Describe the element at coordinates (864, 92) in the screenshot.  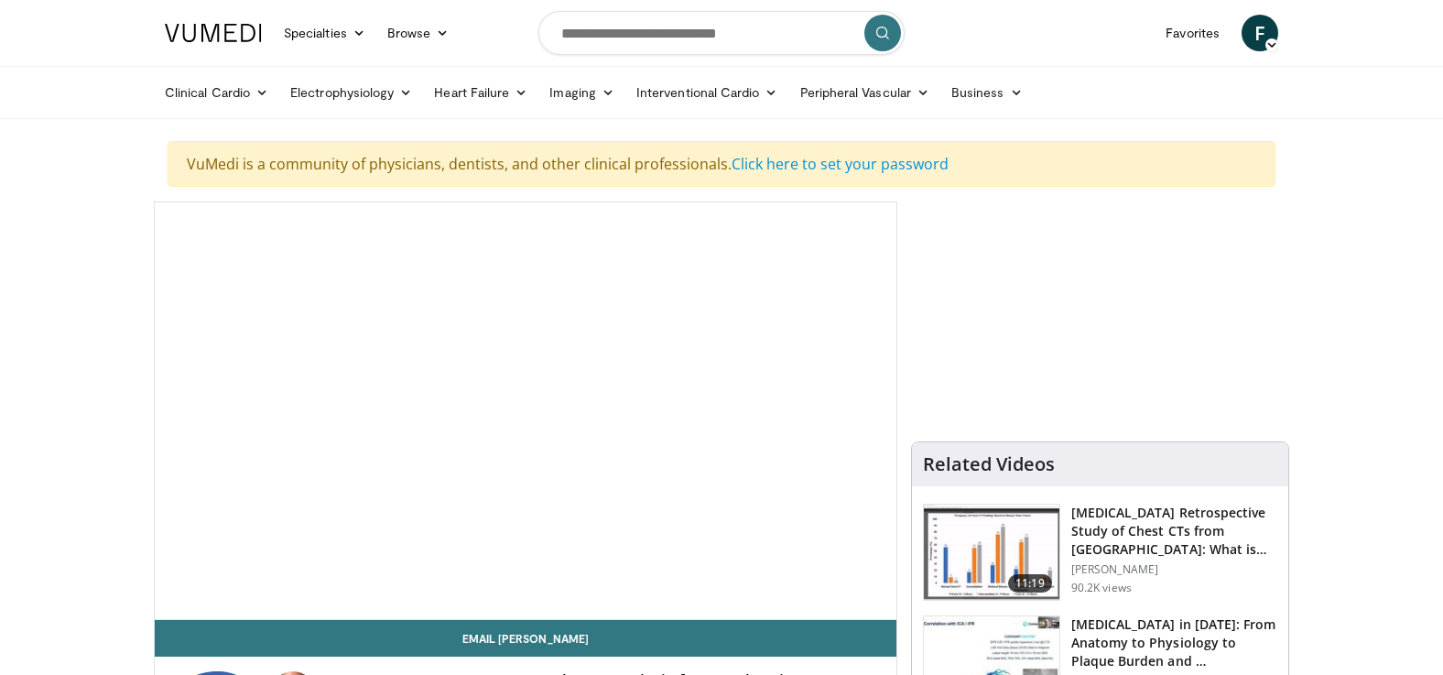
I see `a: Peripheral Vascular` at that location.